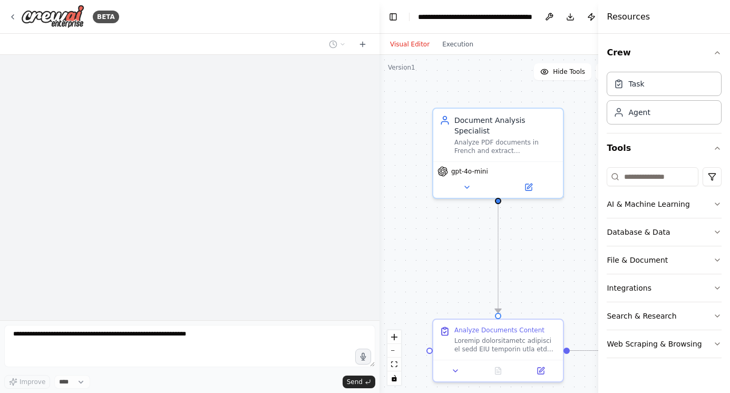  What do you see at coordinates (505, 125) in the screenshot?
I see `div: Document Analysis Specialist` at bounding box center [505, 125].